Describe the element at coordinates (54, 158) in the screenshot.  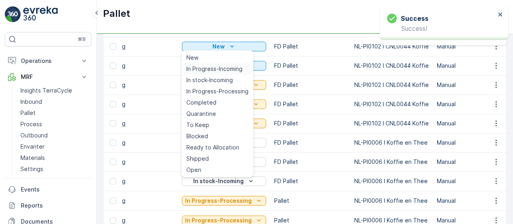
I see `a: Materials` at that location.